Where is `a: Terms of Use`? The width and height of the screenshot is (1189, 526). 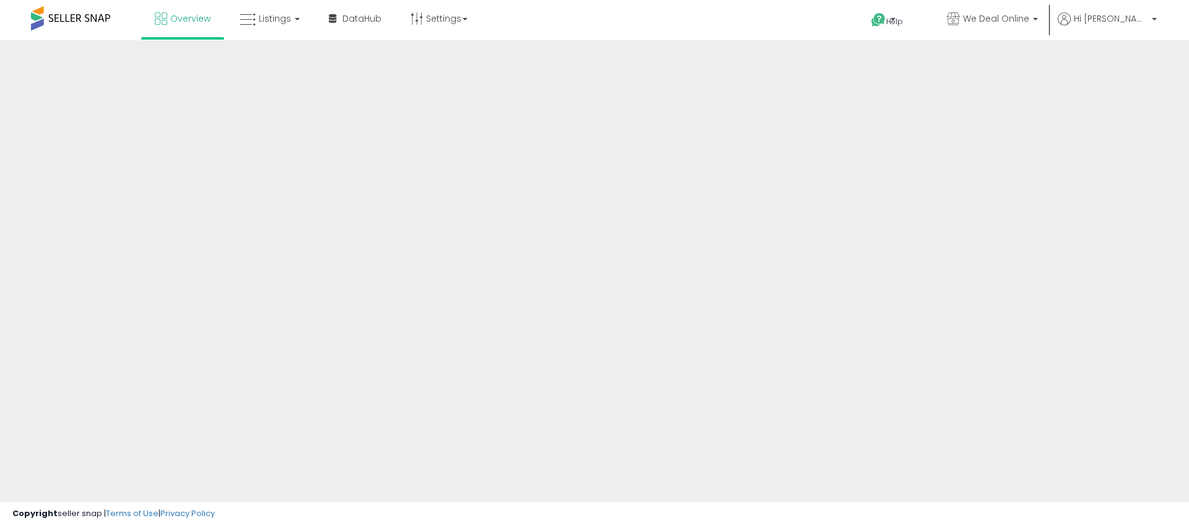
a: Terms of Use is located at coordinates (132, 513).